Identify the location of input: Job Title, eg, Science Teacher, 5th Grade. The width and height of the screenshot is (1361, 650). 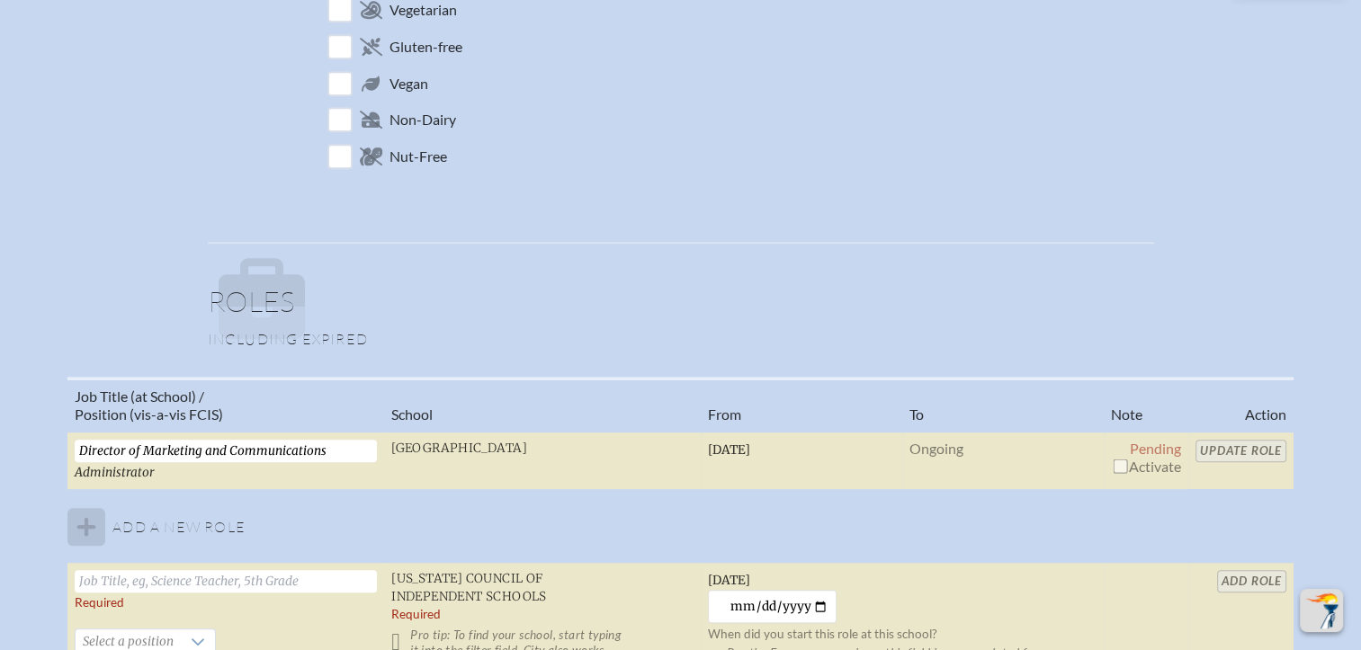
(226, 581).